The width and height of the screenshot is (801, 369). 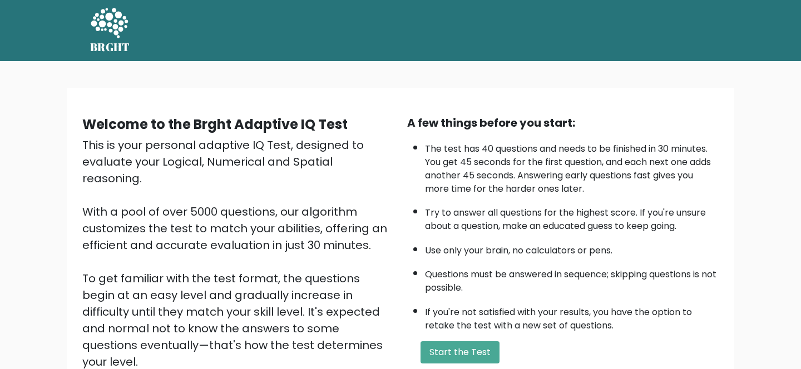 What do you see at coordinates (563, 123) in the screenshot?
I see `div: A few things before you start:` at bounding box center [563, 123].